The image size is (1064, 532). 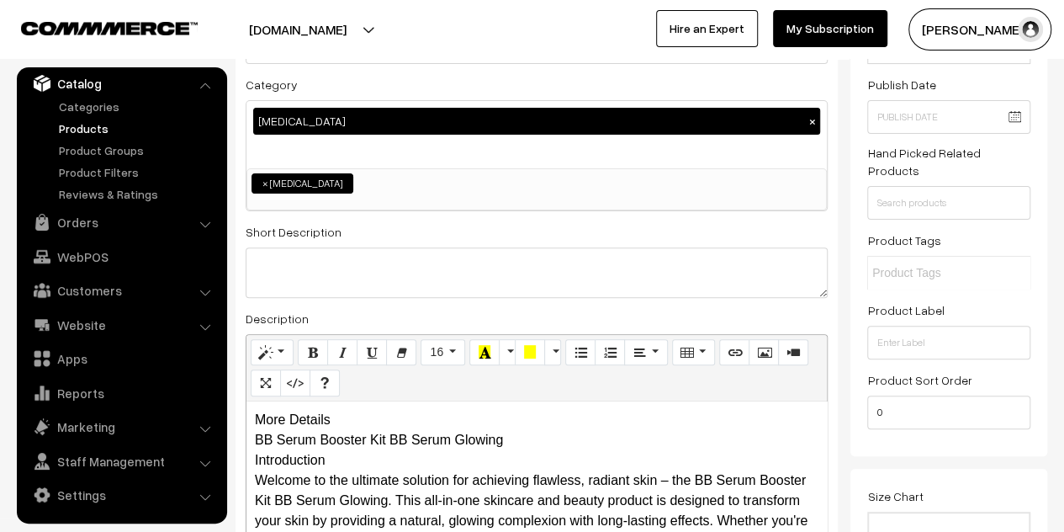 What do you see at coordinates (830, 29) in the screenshot?
I see `a: My Subscription` at bounding box center [830, 29].